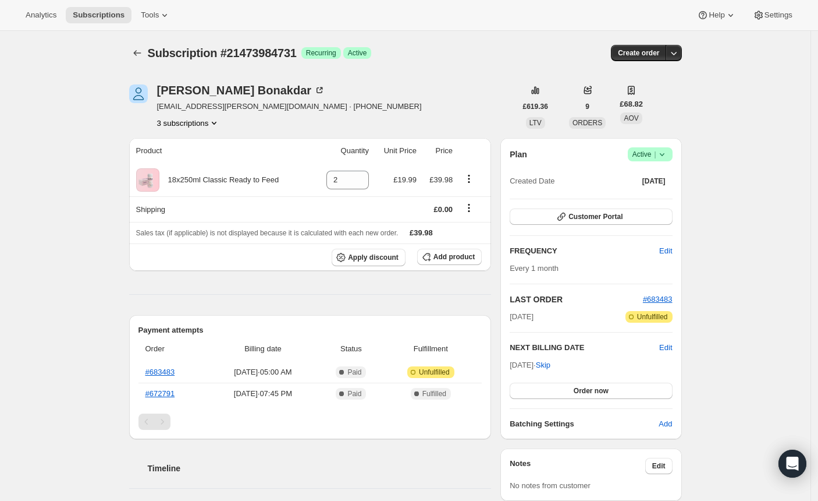 The width and height of the screenshot is (818, 501). Describe the element at coordinates (658, 299) in the screenshot. I see `span: #683483` at that location.